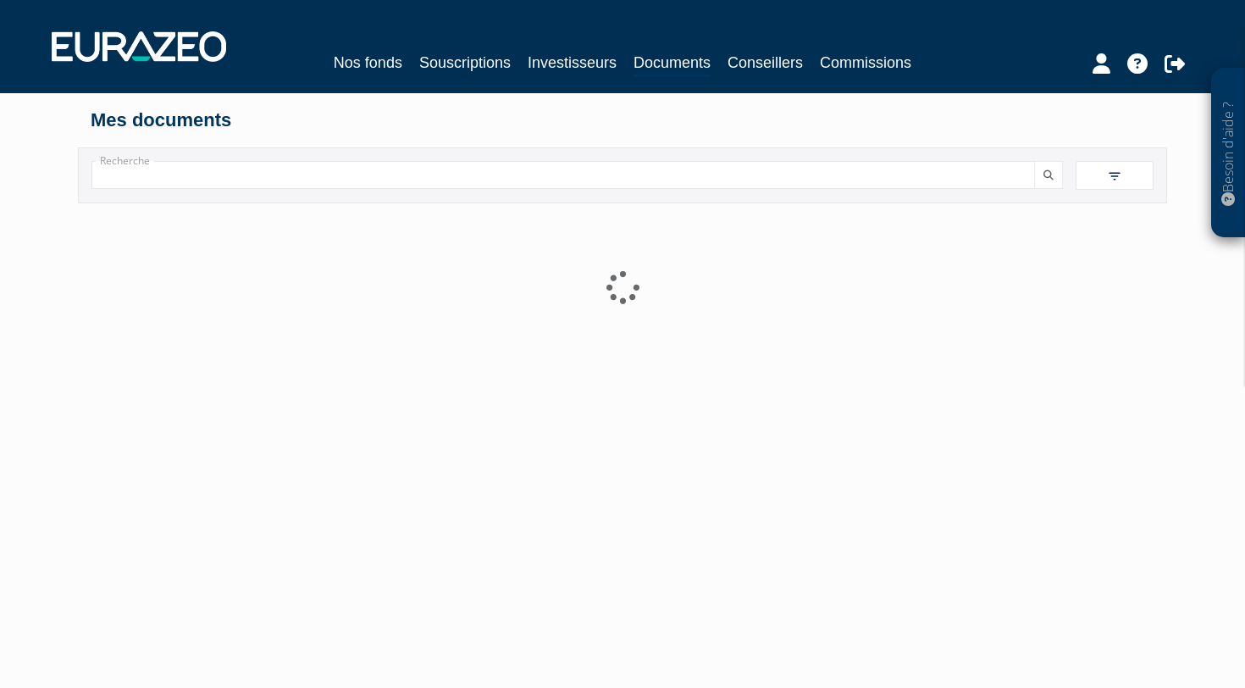  What do you see at coordinates (1228, 153) in the screenshot?
I see `p: Besoin d'aide ?` at bounding box center [1228, 153].